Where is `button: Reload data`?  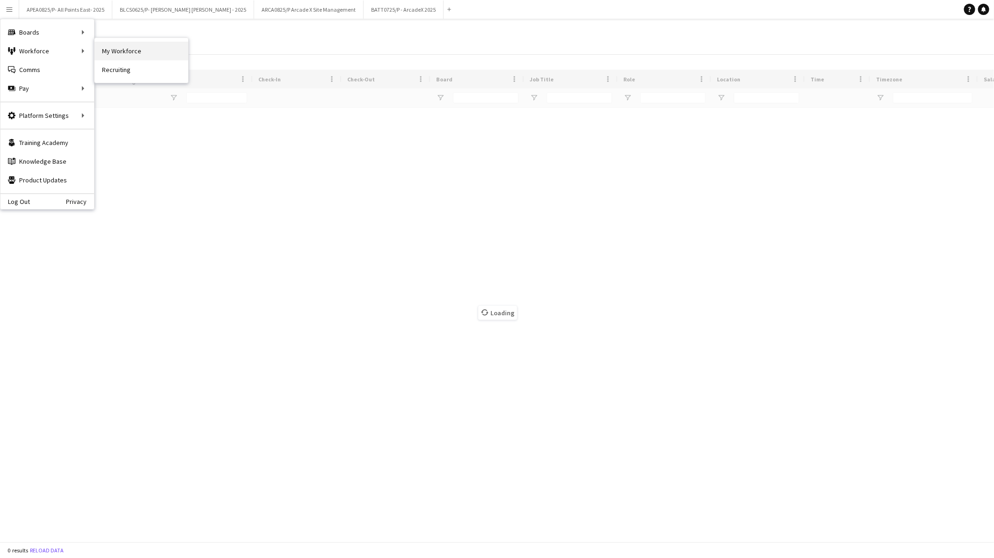
button: Reload data is located at coordinates (47, 551).